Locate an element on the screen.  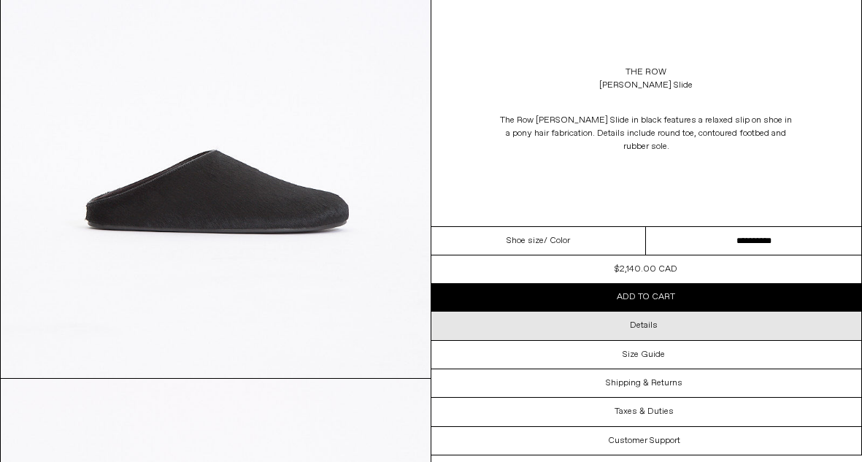
h3: Size Guide is located at coordinates (644, 355).